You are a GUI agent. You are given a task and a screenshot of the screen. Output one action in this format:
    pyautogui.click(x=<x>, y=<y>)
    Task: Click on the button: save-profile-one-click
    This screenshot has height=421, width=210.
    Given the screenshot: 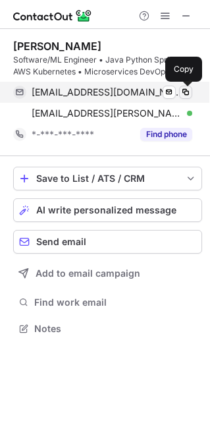 What is the action you would take?
    pyautogui.click(x=107, y=179)
    